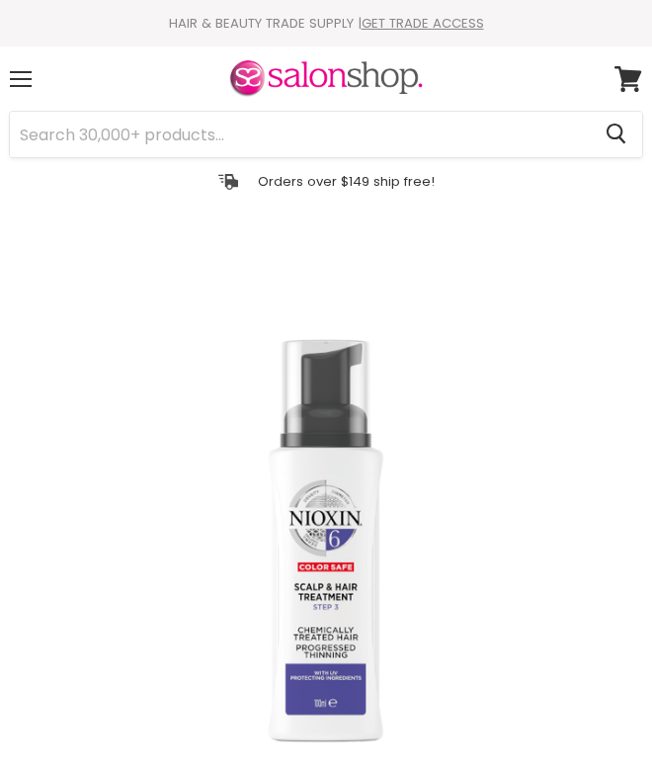 The height and width of the screenshot is (771, 652). I want to click on input: Search, so click(299, 134).